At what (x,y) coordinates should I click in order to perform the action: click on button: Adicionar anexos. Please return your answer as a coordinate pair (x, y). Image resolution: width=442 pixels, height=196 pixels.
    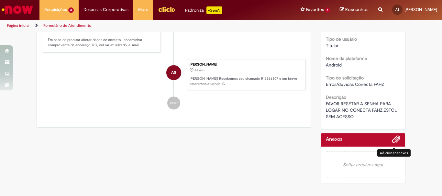
    Looking at the image, I should click on (396, 141).